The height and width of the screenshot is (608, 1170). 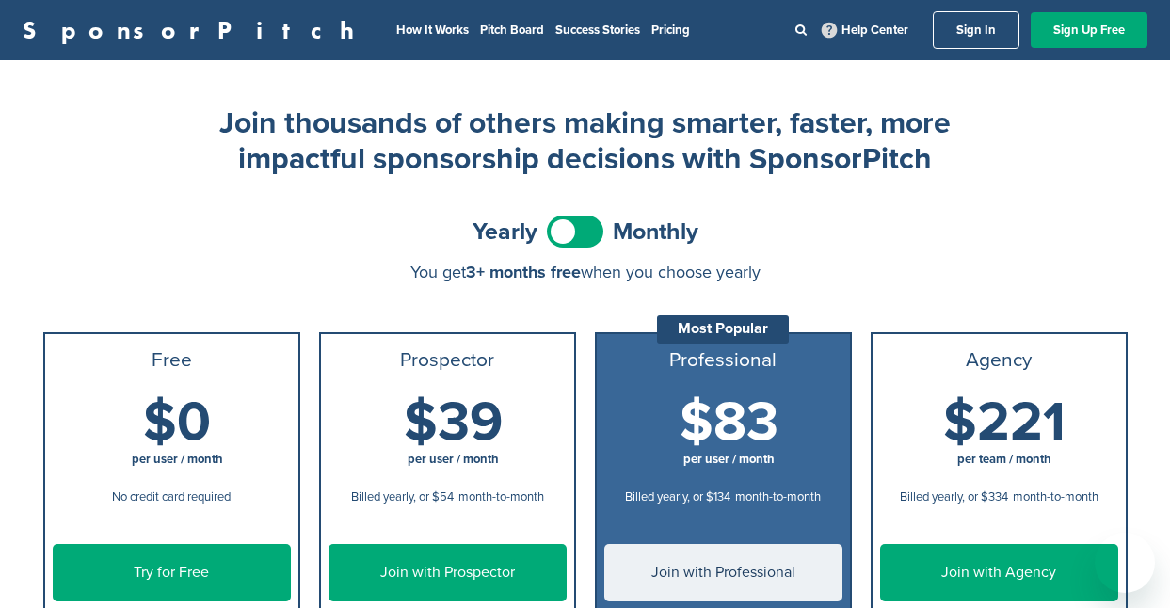 I want to click on a: Join with Professional, so click(x=723, y=572).